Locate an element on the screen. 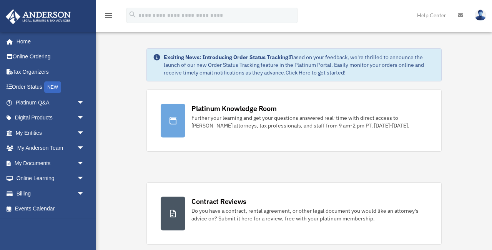  div: Further your learning and get your questions answered real-time with direct access to [PERSON_NAM... is located at coordinates (309, 122).